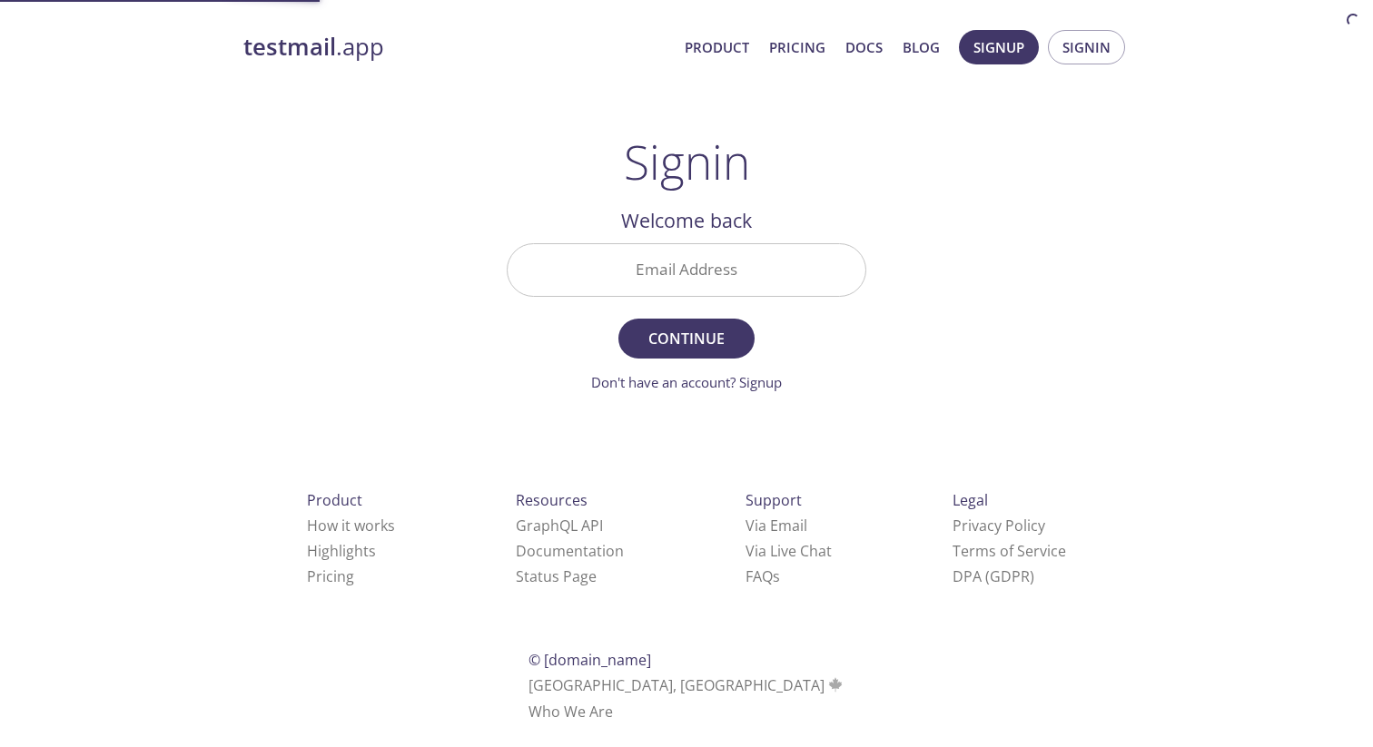  Describe the element at coordinates (1086, 47) in the screenshot. I see `span: Signin` at that location.